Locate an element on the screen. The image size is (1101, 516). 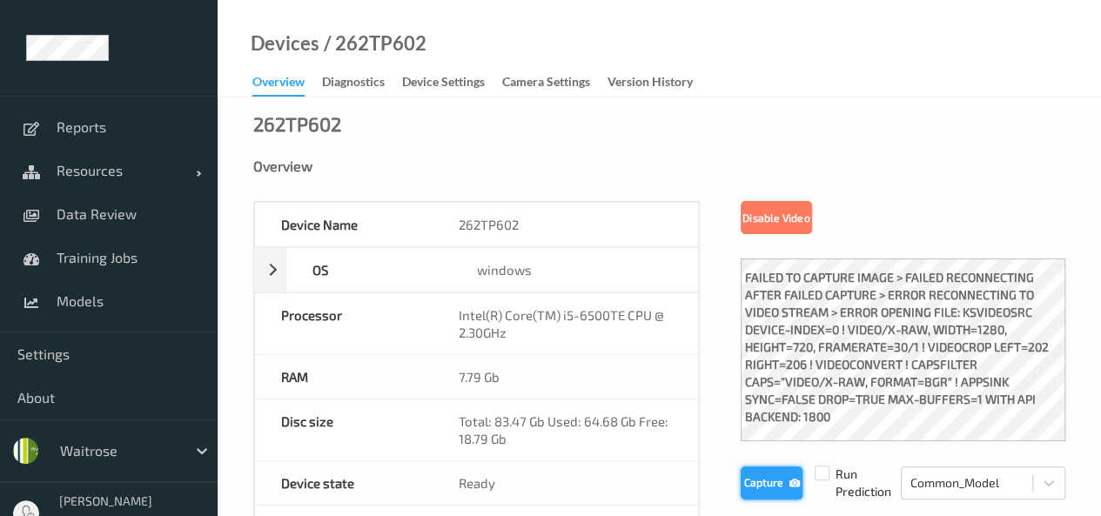
a: Device Settings is located at coordinates (452, 83).